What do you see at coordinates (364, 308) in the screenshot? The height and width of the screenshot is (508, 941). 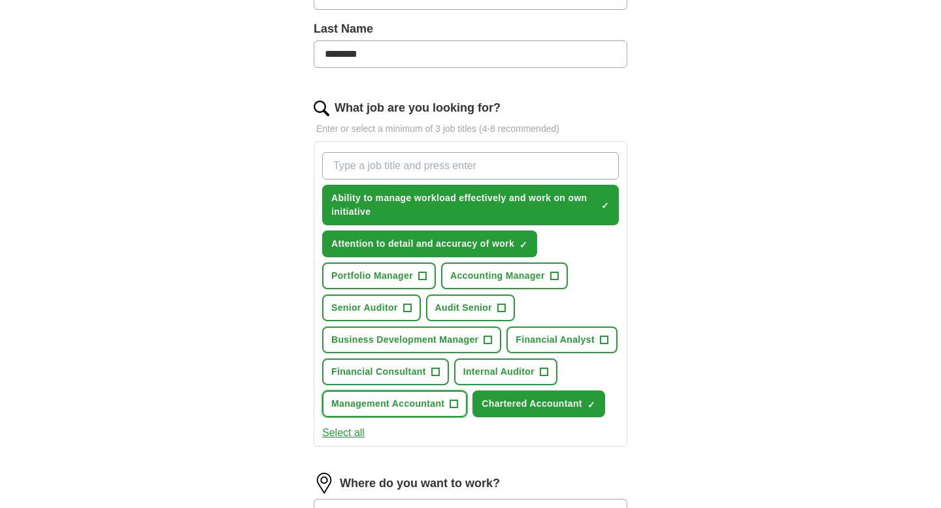 I see `span: Senior Auditor` at bounding box center [364, 308].